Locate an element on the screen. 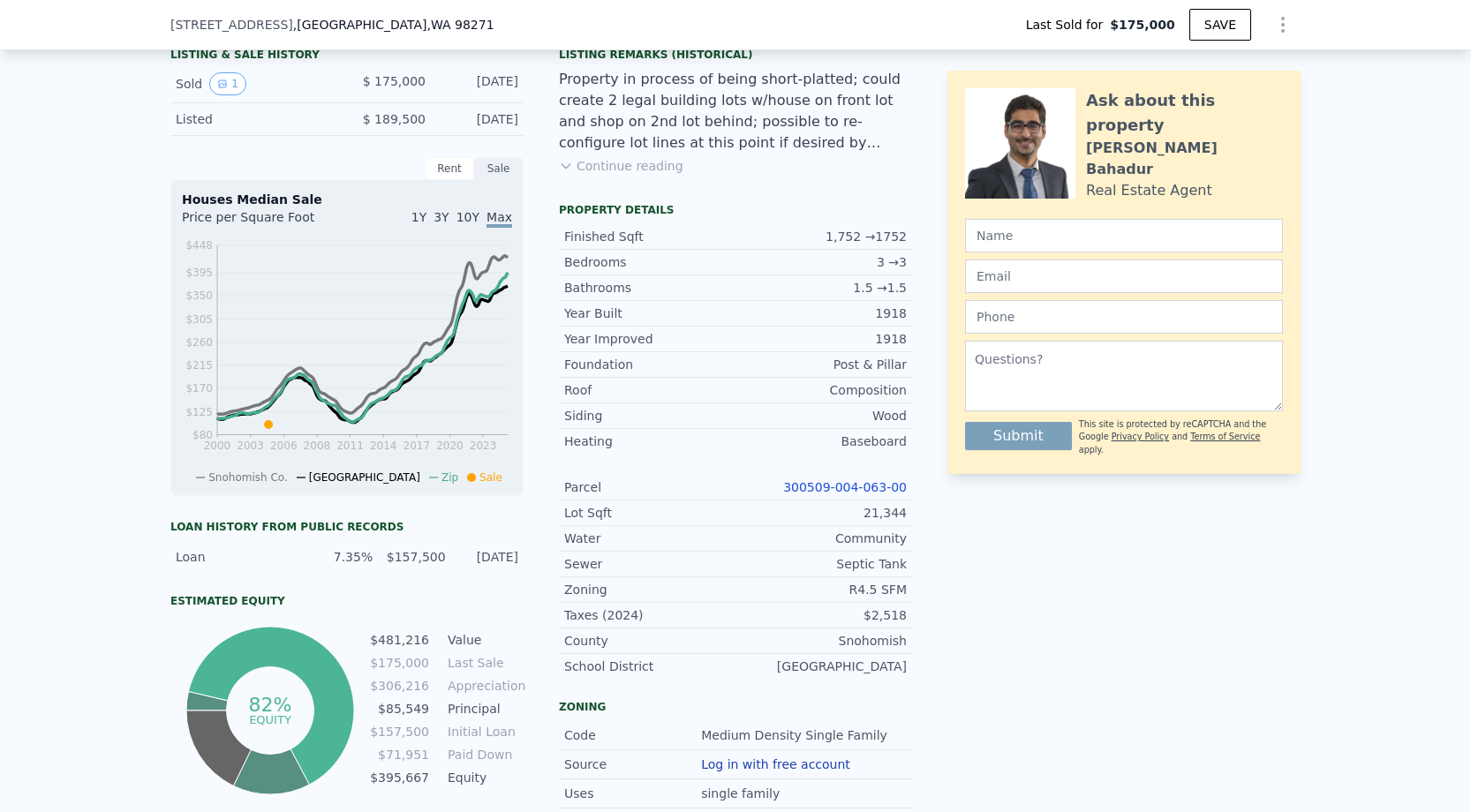 The width and height of the screenshot is (1471, 812). td: Principal is located at coordinates (484, 709).